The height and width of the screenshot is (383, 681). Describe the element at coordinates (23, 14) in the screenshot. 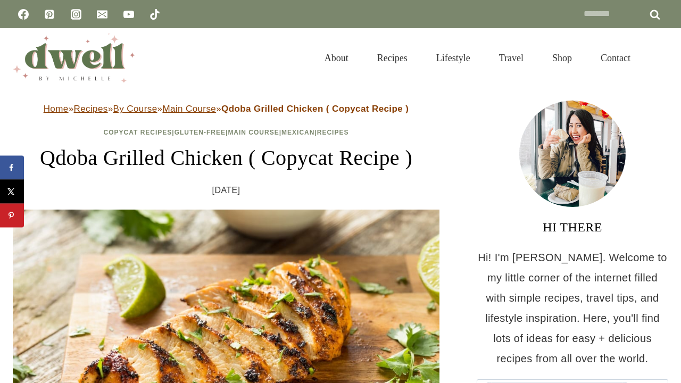

I see `a: Facebook` at that location.